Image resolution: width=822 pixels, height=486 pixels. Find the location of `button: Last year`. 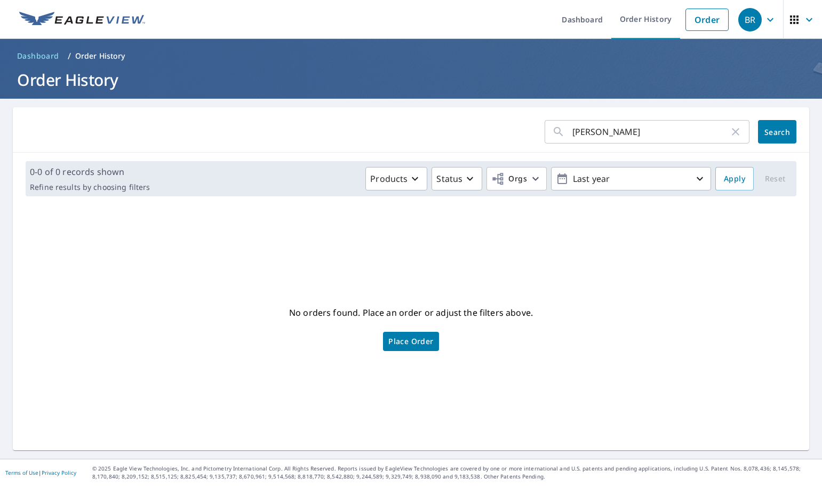

button: Last year is located at coordinates (631, 179).